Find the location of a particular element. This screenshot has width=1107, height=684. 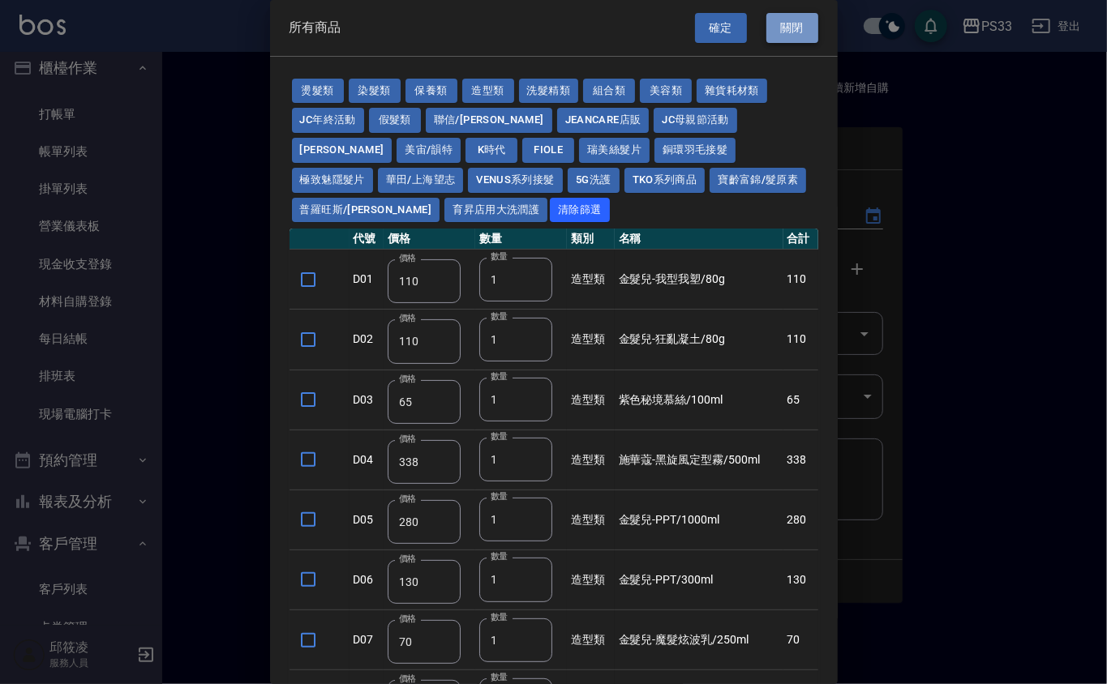

td: 金髮兒-我型我塑/80g is located at coordinates (699, 280).